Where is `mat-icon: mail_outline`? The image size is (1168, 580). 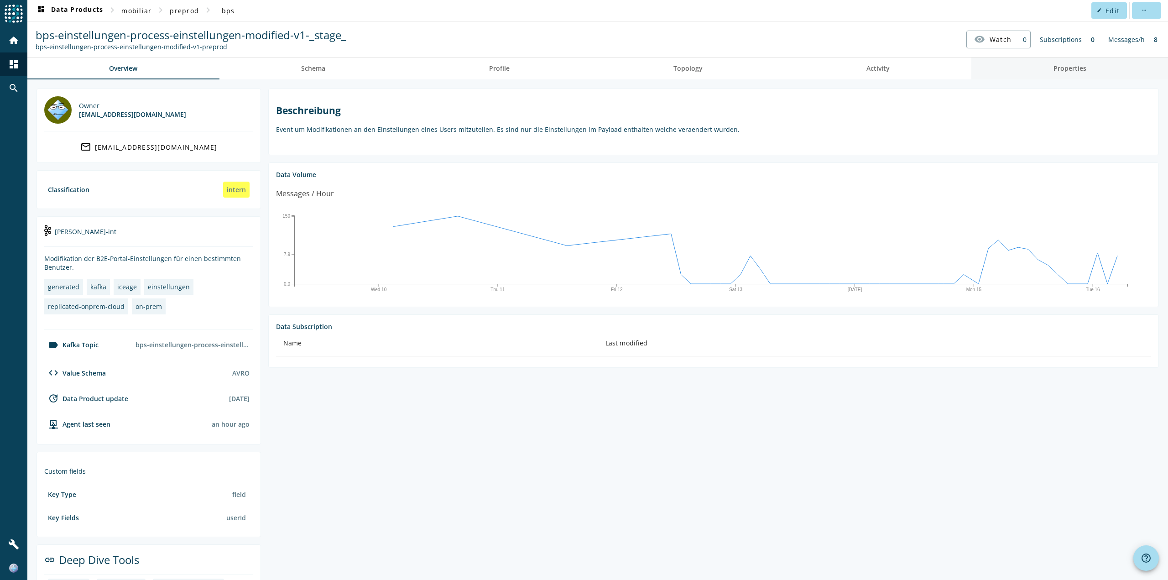 mat-icon: mail_outline is located at coordinates (86, 147).